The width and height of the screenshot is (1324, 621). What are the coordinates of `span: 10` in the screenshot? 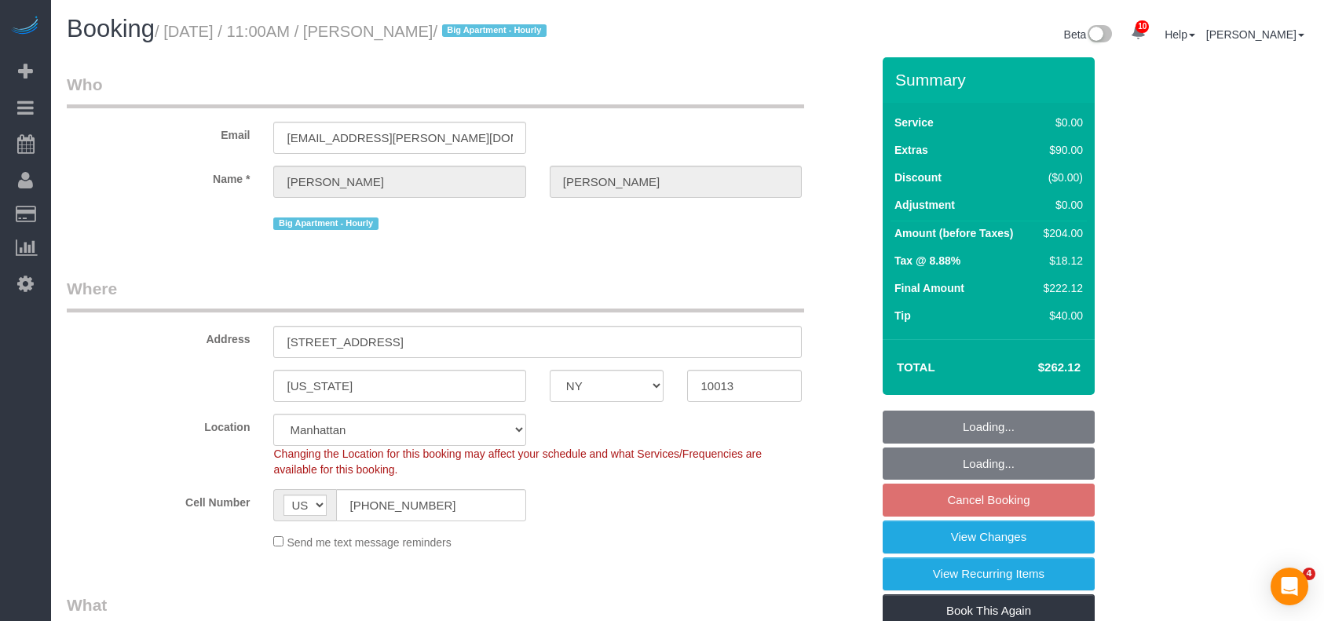 It's located at (1142, 27).